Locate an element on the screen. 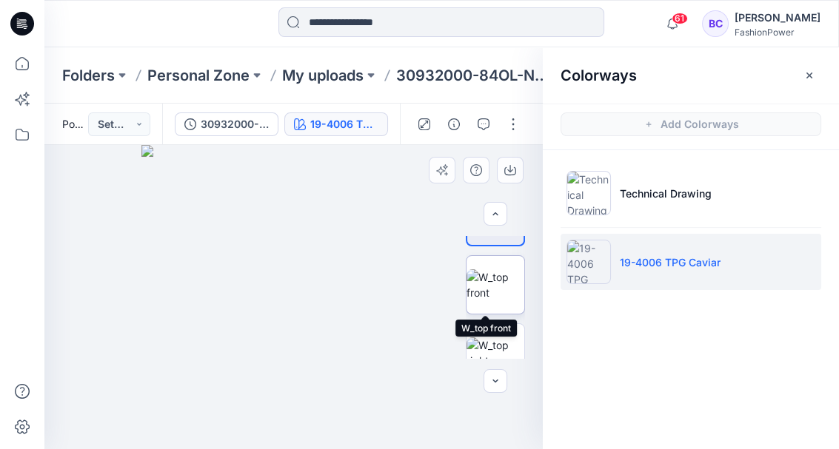 This screenshot has width=839, height=449. p: Folders is located at coordinates (88, 76).